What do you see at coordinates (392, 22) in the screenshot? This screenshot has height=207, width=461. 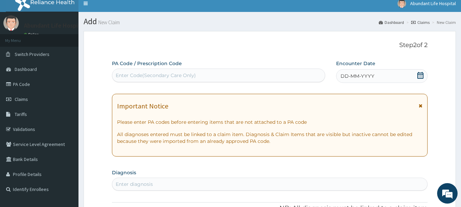 I see `a: Dashboard` at bounding box center [392, 22].